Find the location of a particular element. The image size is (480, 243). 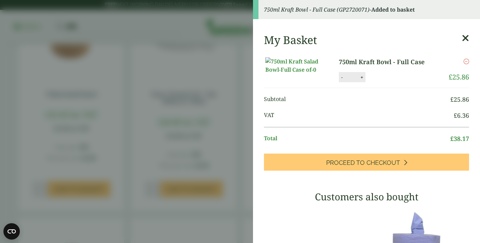

span: Total is located at coordinates (357, 139).